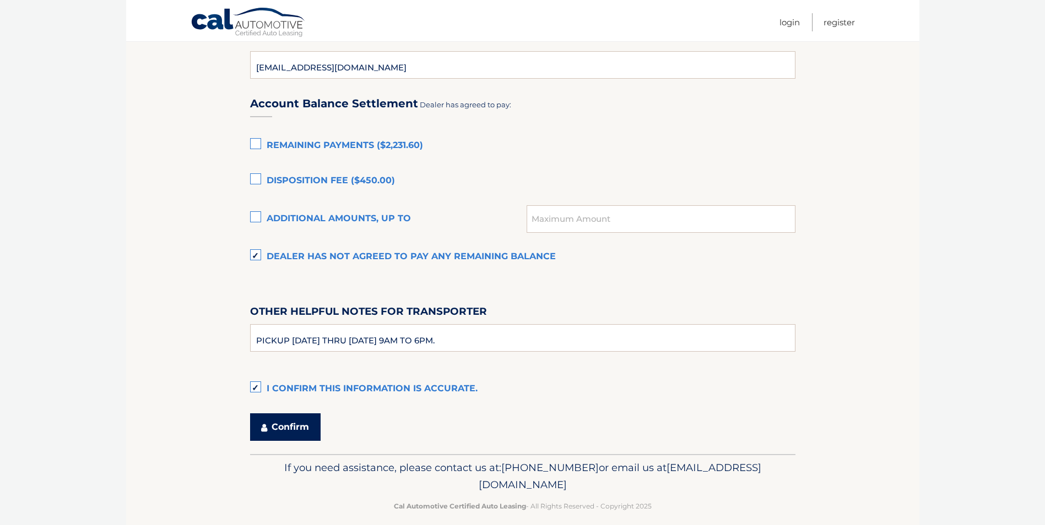 This screenshot has height=525, width=1045. What do you see at coordinates (523, 506) in the screenshot?
I see `p: - All Rights Reserved - Copyright 2025` at bounding box center [523, 506].